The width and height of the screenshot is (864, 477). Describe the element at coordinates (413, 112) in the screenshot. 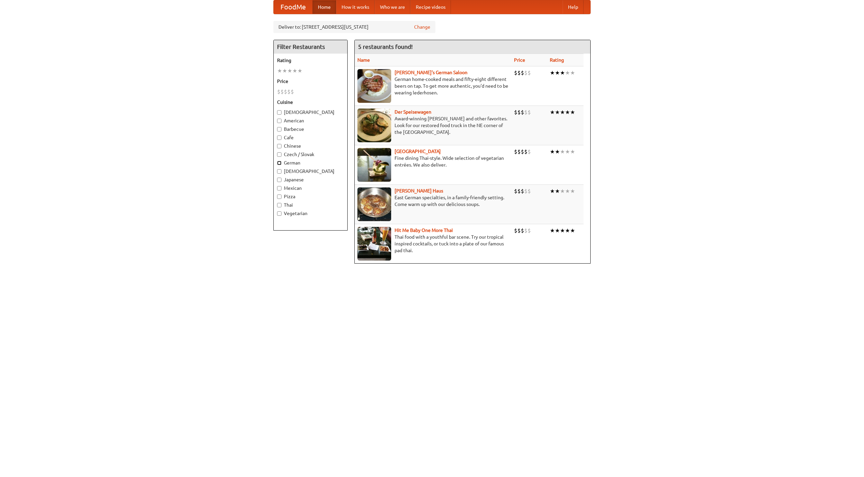

I see `a: Der Speisewagen` at that location.